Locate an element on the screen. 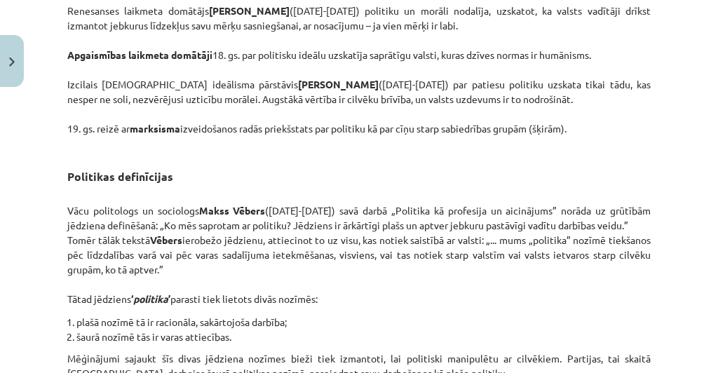  strong: Makss Vēbers is located at coordinates (232, 210).